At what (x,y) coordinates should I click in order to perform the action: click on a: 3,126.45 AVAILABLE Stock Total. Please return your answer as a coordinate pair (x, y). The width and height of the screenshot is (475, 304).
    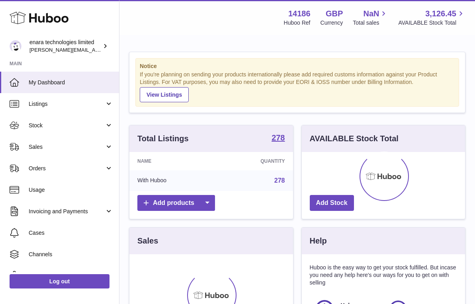
    Looking at the image, I should click on (432, 18).